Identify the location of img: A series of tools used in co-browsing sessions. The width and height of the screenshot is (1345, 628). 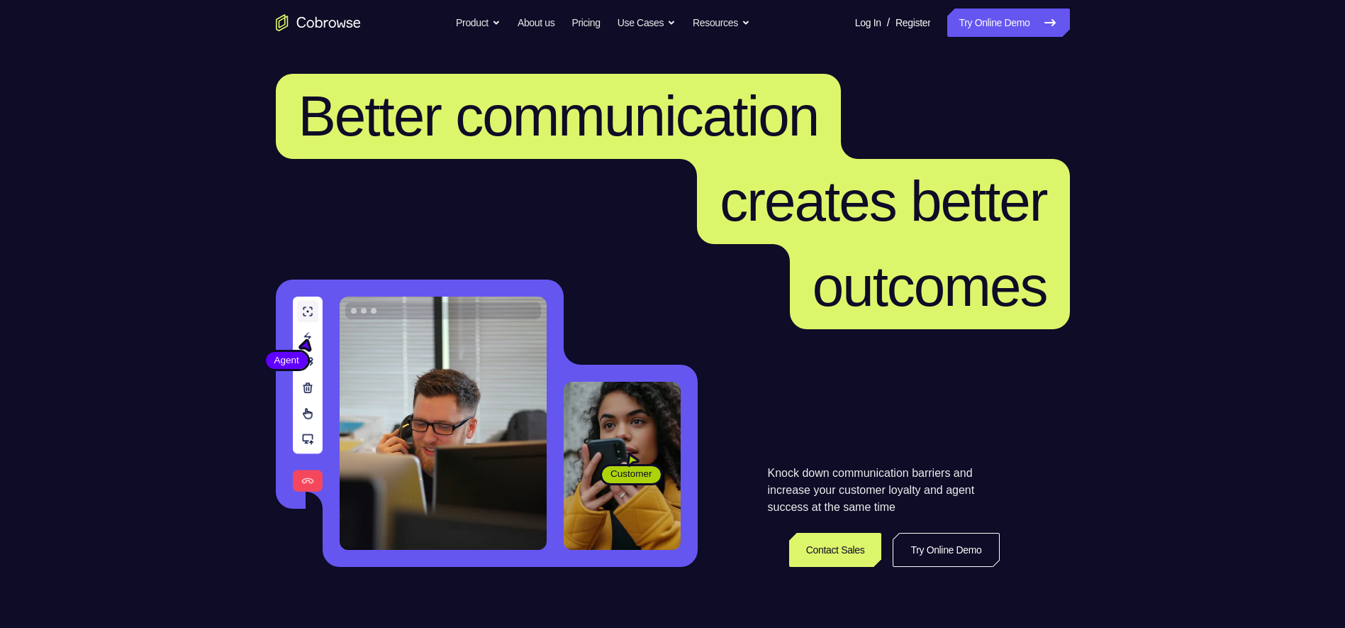
(308, 394).